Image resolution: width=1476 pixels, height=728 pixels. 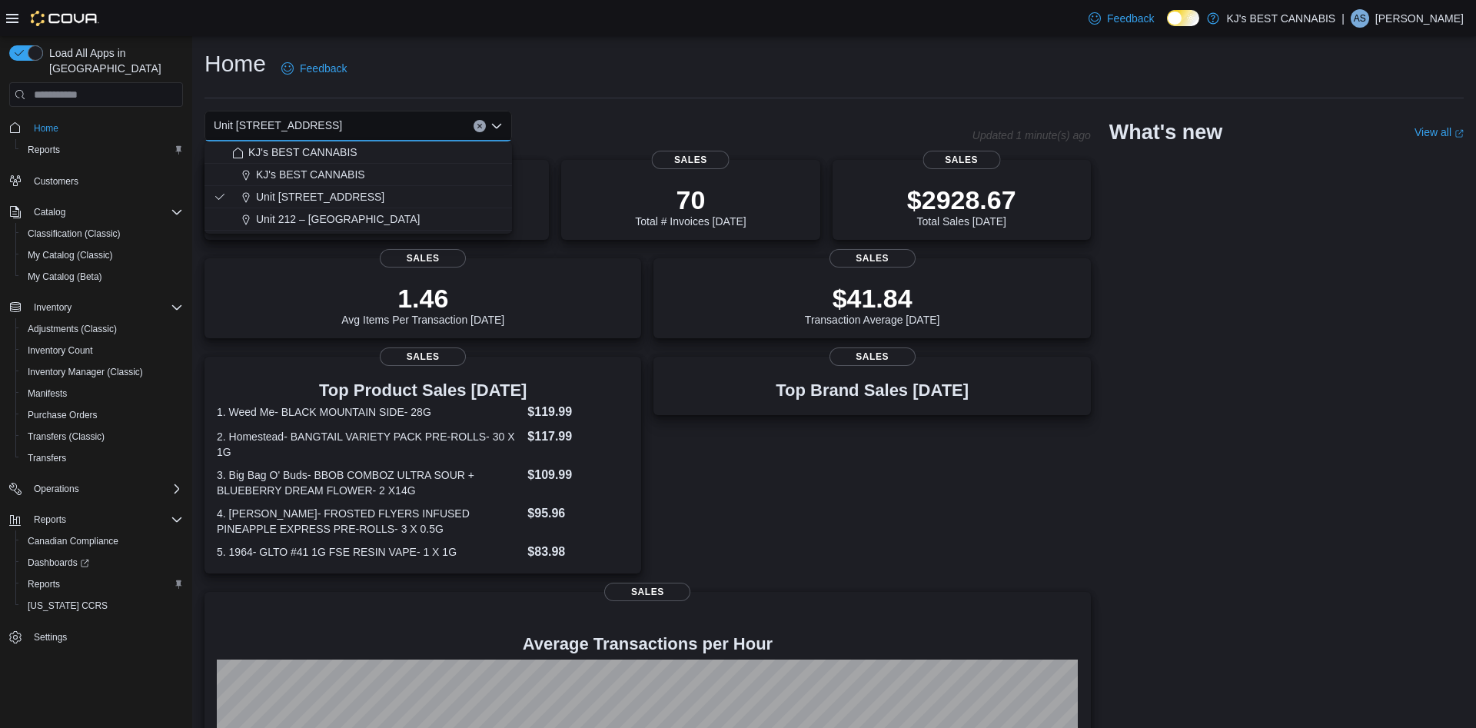 What do you see at coordinates (423, 298) in the screenshot?
I see `p: 1.46` at bounding box center [423, 298].